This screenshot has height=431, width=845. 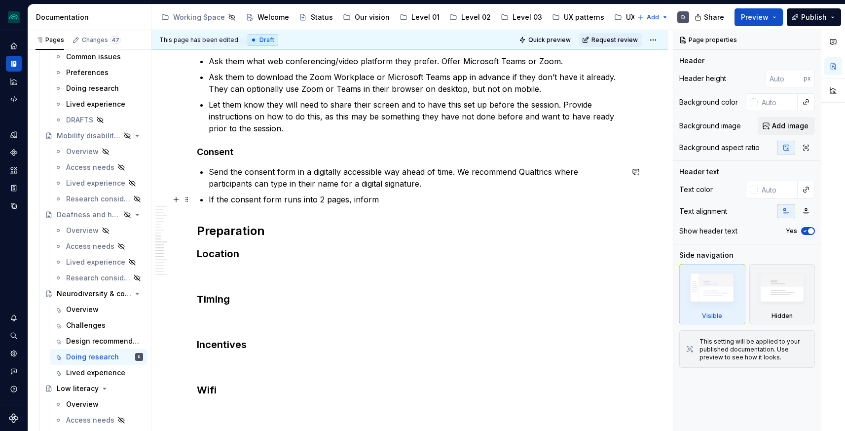 I want to click on div: Background image, so click(x=710, y=126).